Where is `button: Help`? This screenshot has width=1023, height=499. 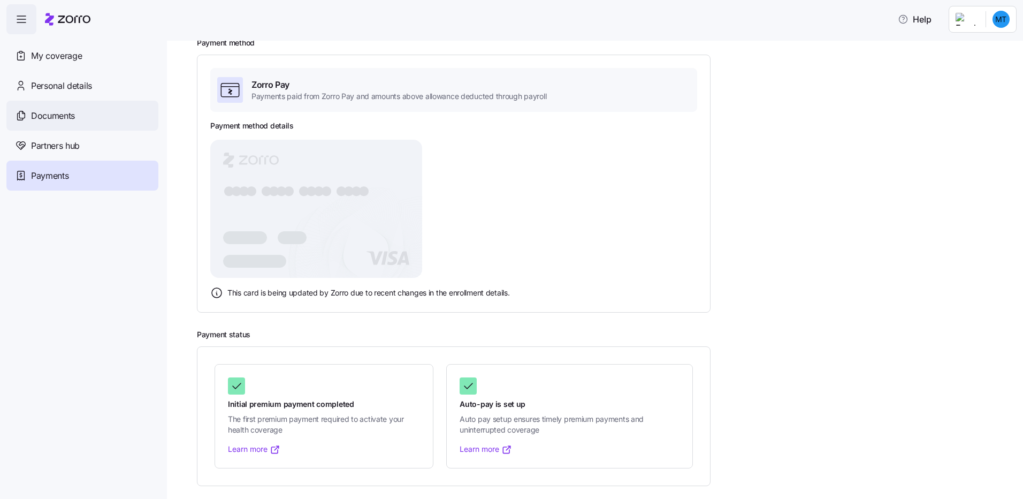
button: Help is located at coordinates (914, 19).